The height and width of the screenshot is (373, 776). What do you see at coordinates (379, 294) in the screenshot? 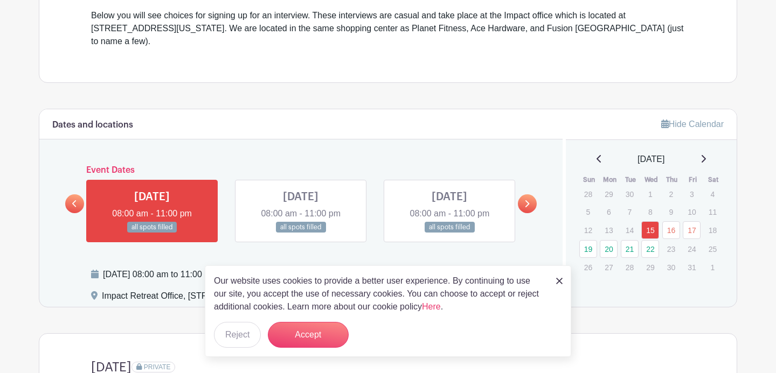
I see `p: Our website uses cookies to provide a better user experience. By continuing to use our site, you ...` at bounding box center [379, 294].